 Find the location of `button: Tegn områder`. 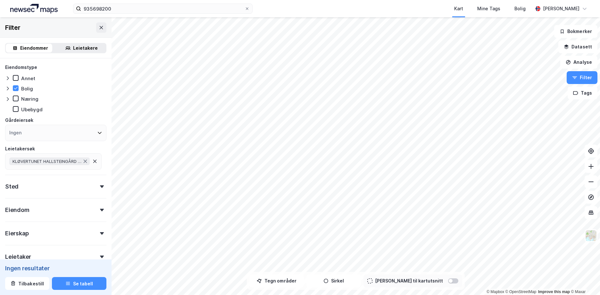

button: Tegn områder is located at coordinates (277, 281).